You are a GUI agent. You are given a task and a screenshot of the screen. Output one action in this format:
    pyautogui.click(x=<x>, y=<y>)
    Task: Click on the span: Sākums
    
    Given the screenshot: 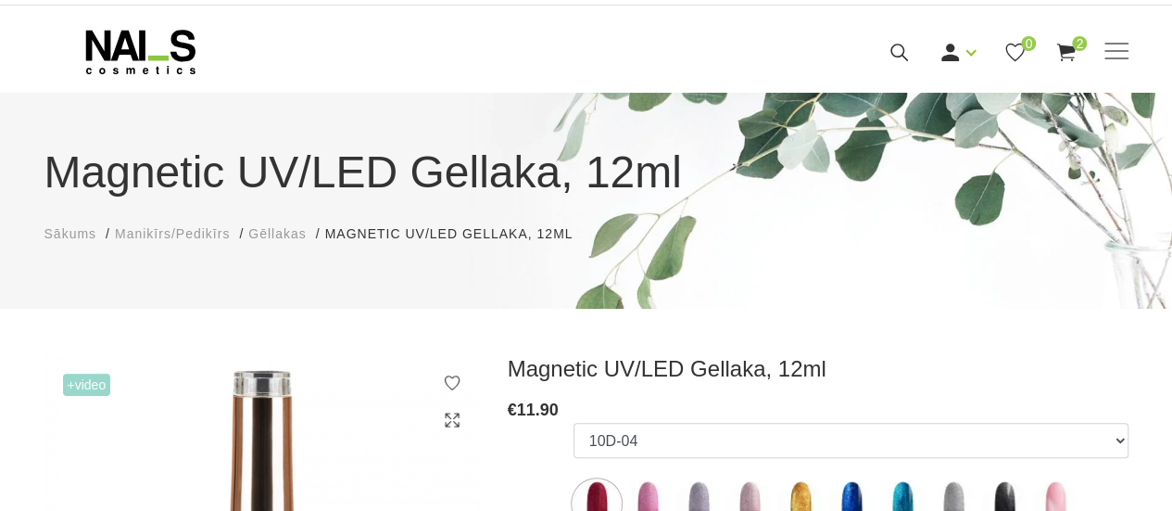 What is the action you would take?
    pyautogui.click(x=70, y=234)
    